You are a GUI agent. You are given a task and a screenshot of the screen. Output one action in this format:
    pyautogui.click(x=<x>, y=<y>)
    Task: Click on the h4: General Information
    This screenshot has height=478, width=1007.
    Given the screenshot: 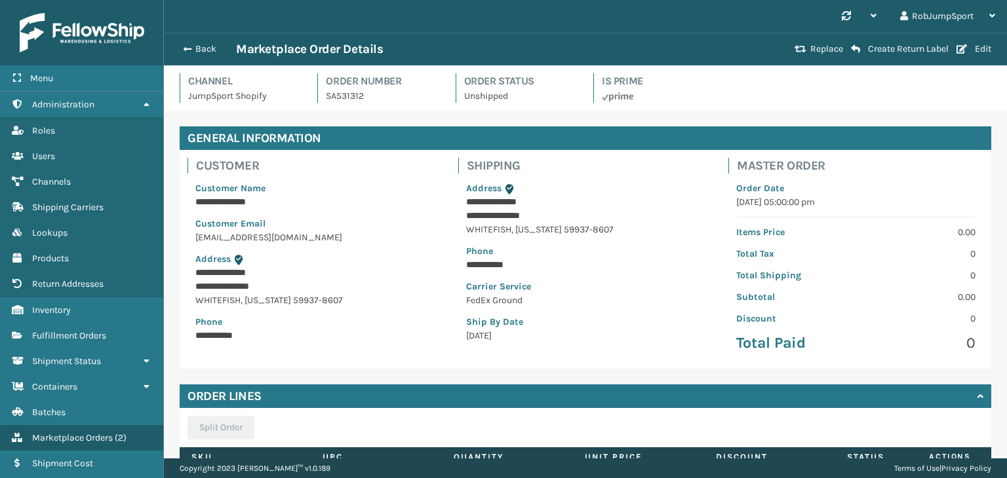 What is the action you would take?
    pyautogui.click(x=585, y=138)
    